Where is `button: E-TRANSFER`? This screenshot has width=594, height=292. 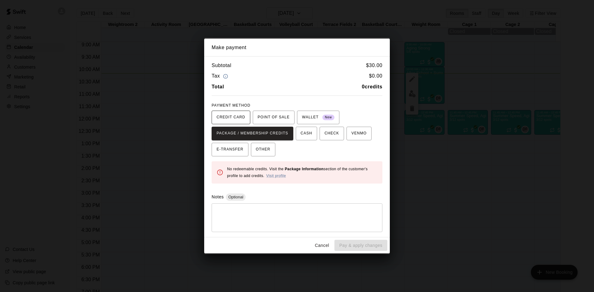
button: E-TRANSFER is located at coordinates (230, 150).